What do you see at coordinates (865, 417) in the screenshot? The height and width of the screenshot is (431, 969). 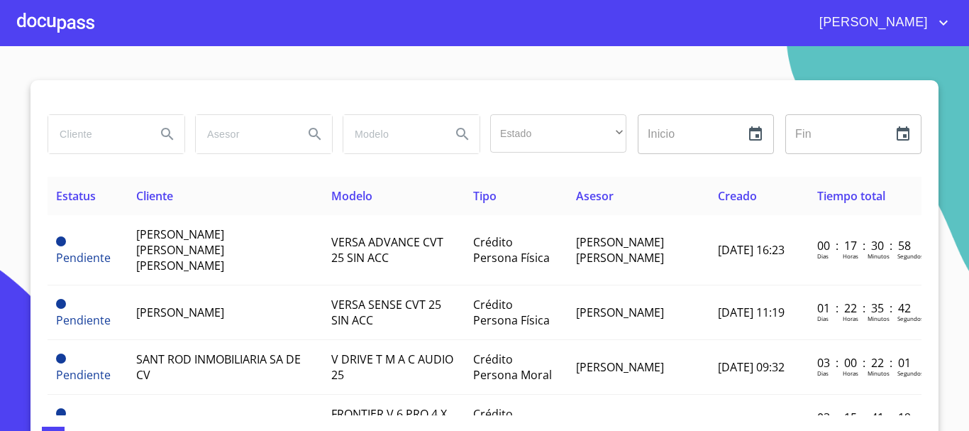 I see `p: 03 : 15 : 41 : 19` at bounding box center [865, 417].